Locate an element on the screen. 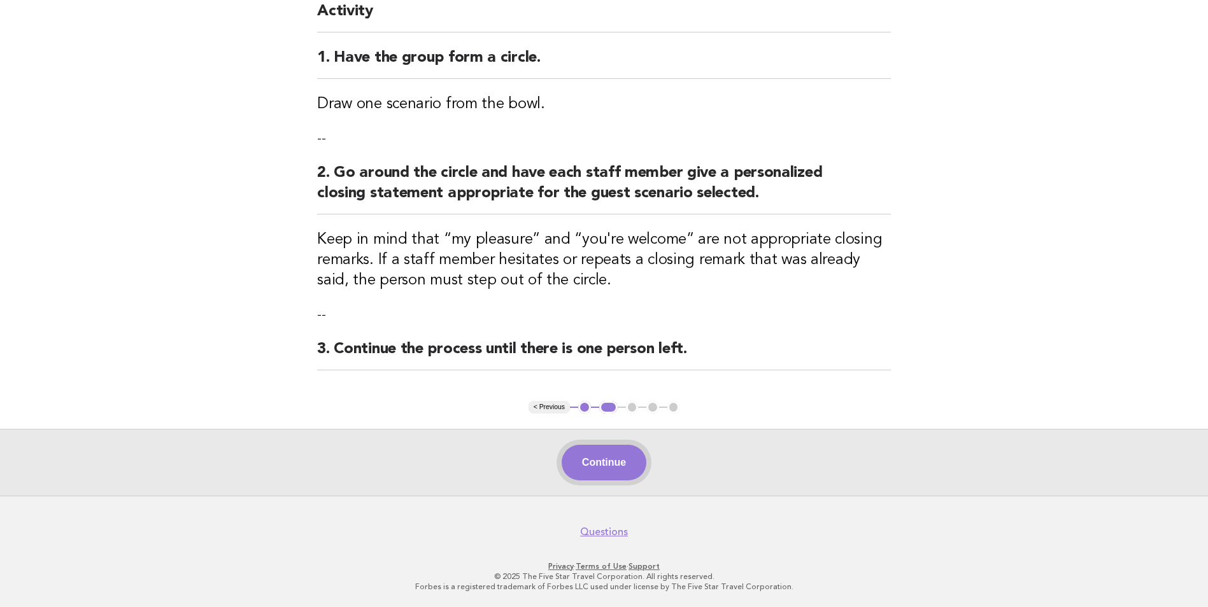 The width and height of the screenshot is (1208, 607). a: Support is located at coordinates (644, 567).